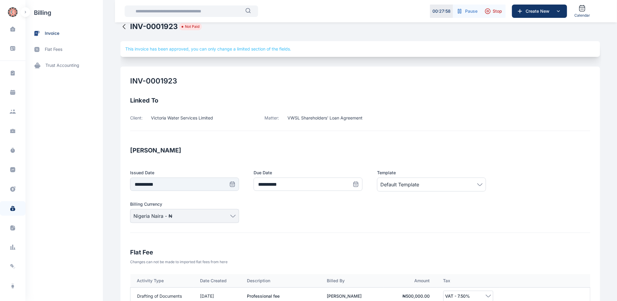 Image resolution: width=617 pixels, height=301 pixels. Describe the element at coordinates (153, 216) in the screenshot. I see `span: Nigeria Naira - ₦` at that location.